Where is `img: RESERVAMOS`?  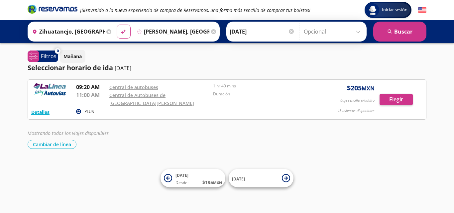 img: RESERVAMOS is located at coordinates (50, 90).